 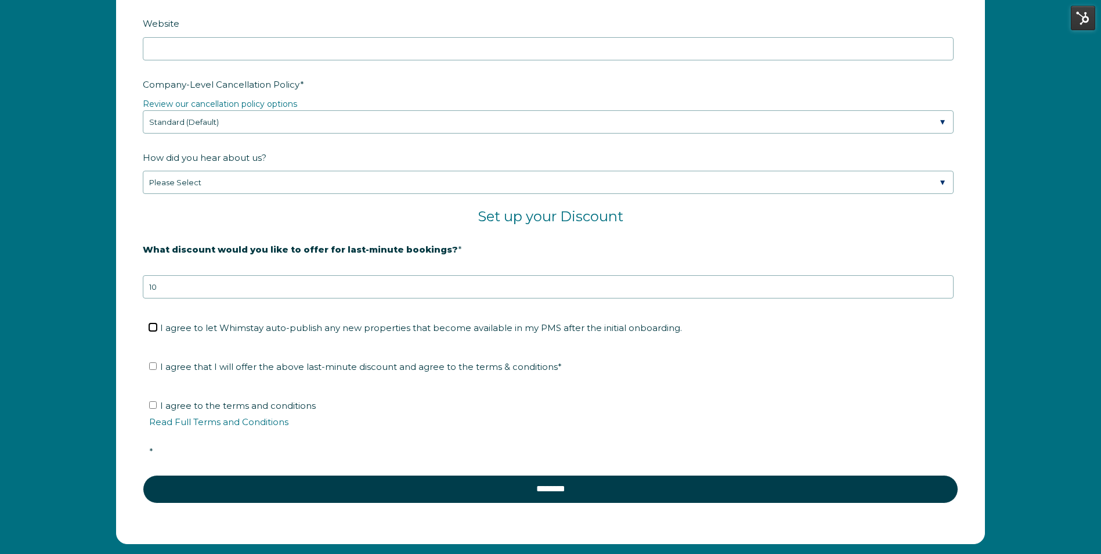 I want to click on input: I agree to the terms and conditionsRead Full Terms and Conditions*, so click(x=153, y=405).